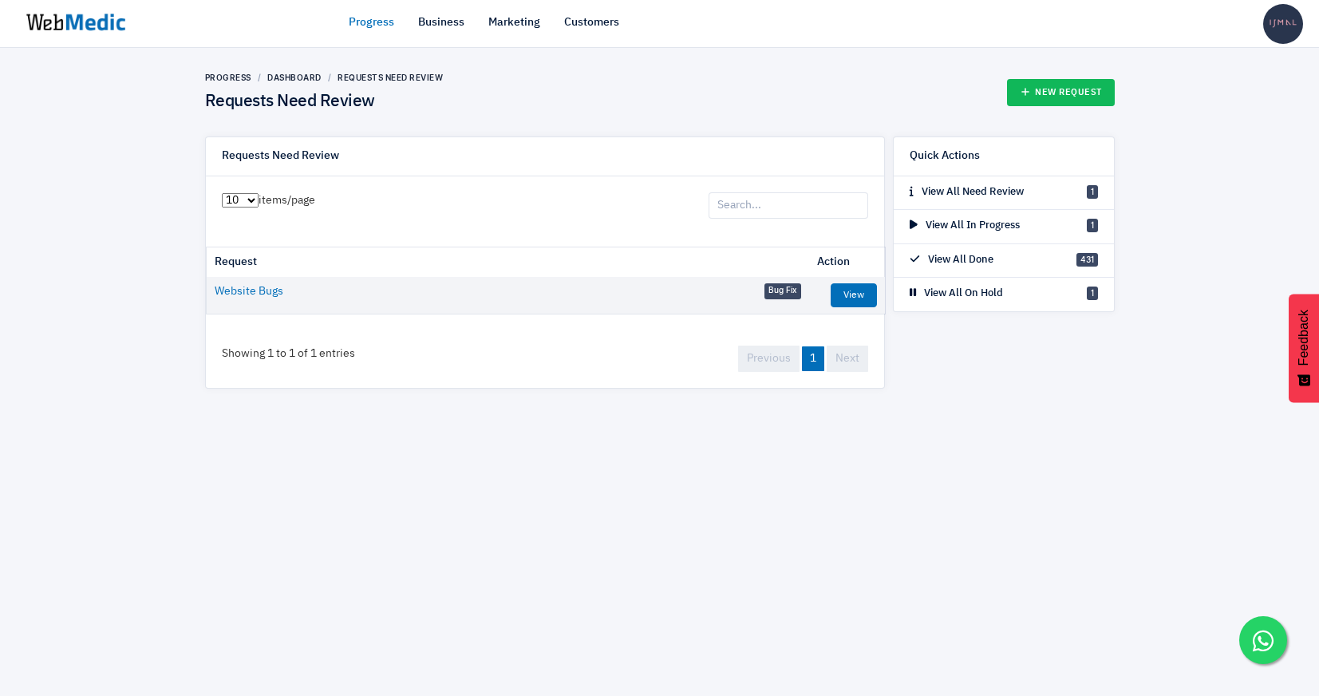  Describe the element at coordinates (268, 200) in the screenshot. I see `label: items/page` at that location.